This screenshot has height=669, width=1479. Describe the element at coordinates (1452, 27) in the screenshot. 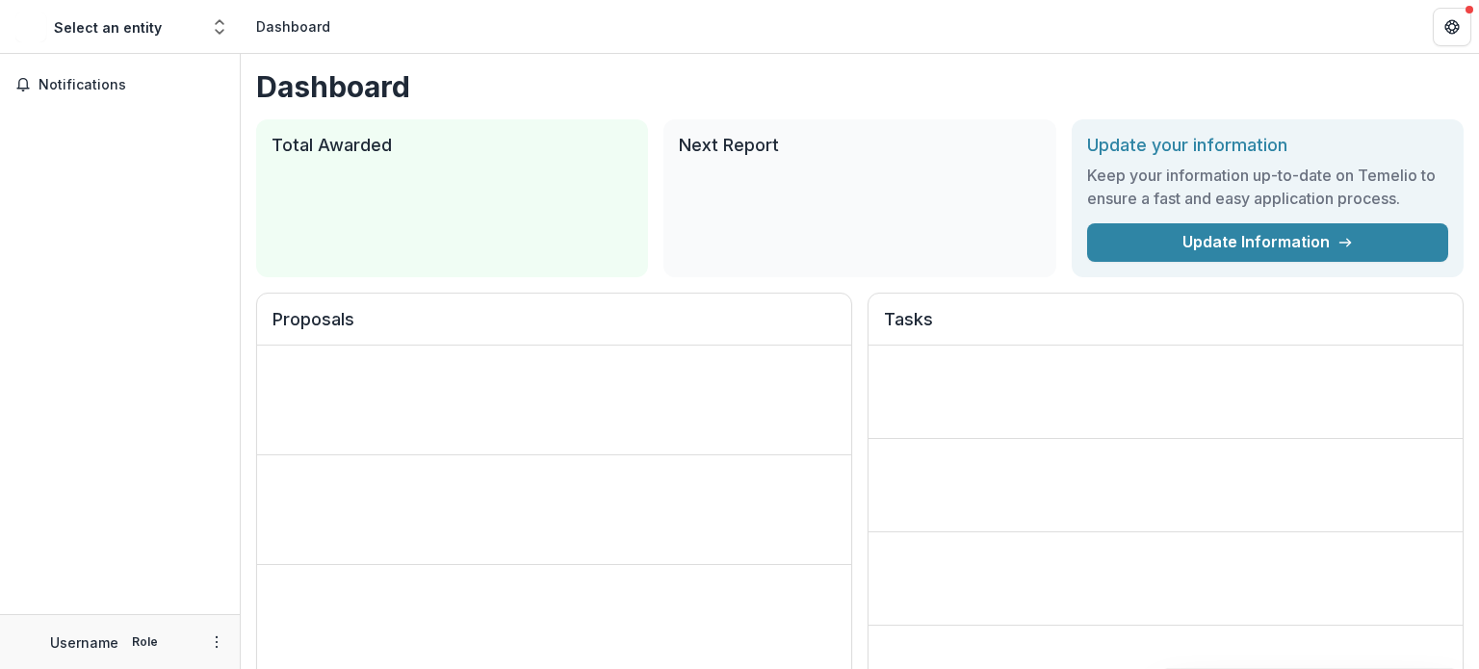

I see `button: Get Help` at that location.